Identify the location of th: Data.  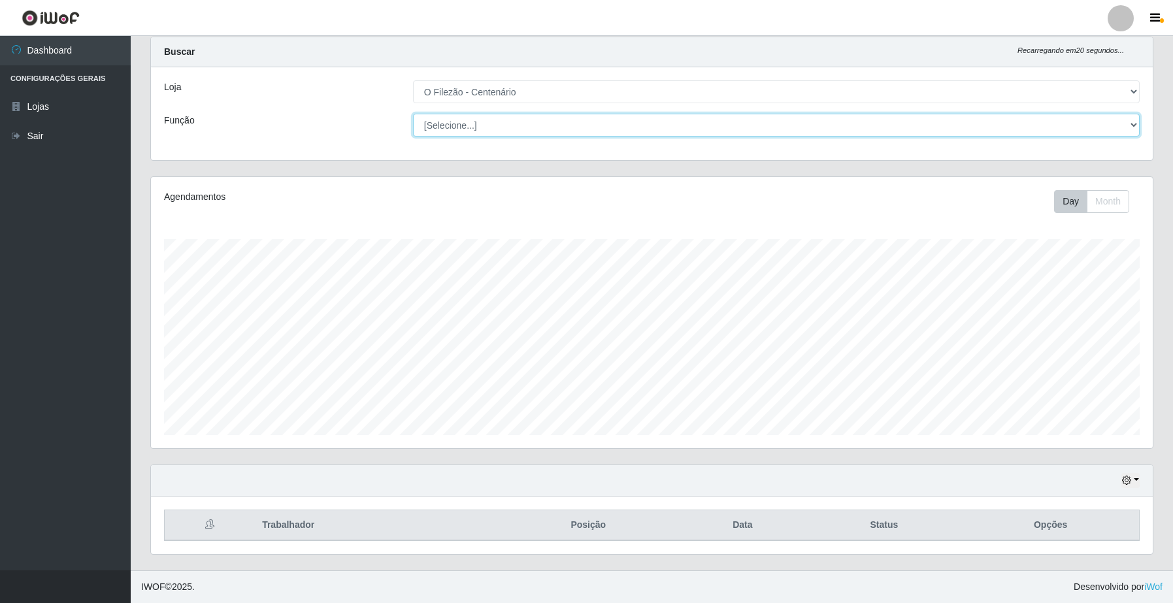
(742, 525).